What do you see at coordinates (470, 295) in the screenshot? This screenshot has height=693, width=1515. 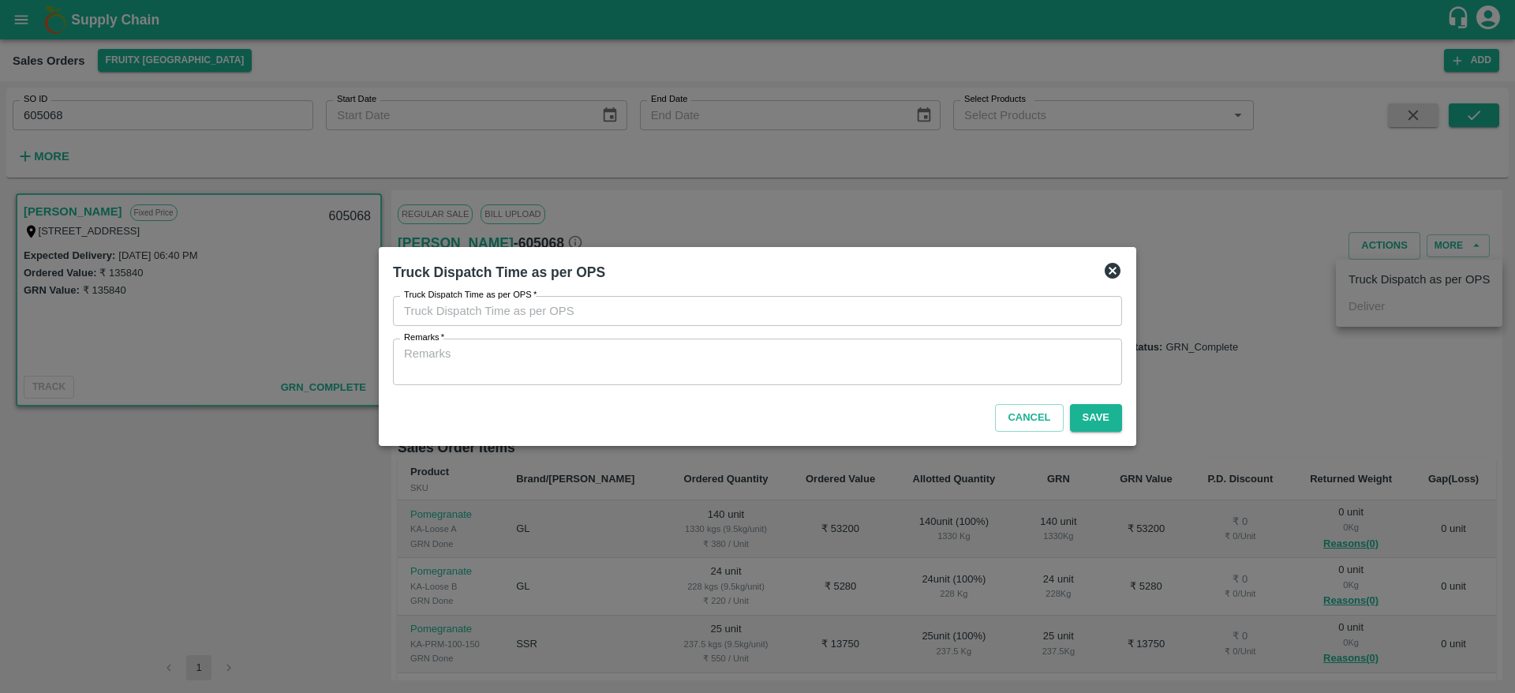 I see `label: Truck Dispatch Time as per OPS` at bounding box center [470, 295].